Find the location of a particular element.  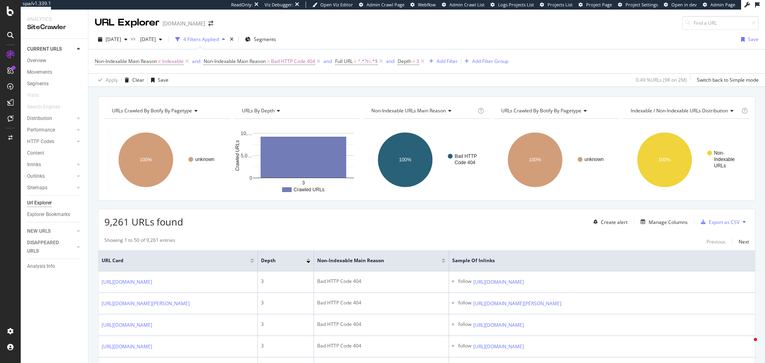

span: Open Viz Editor is located at coordinates (337, 4).